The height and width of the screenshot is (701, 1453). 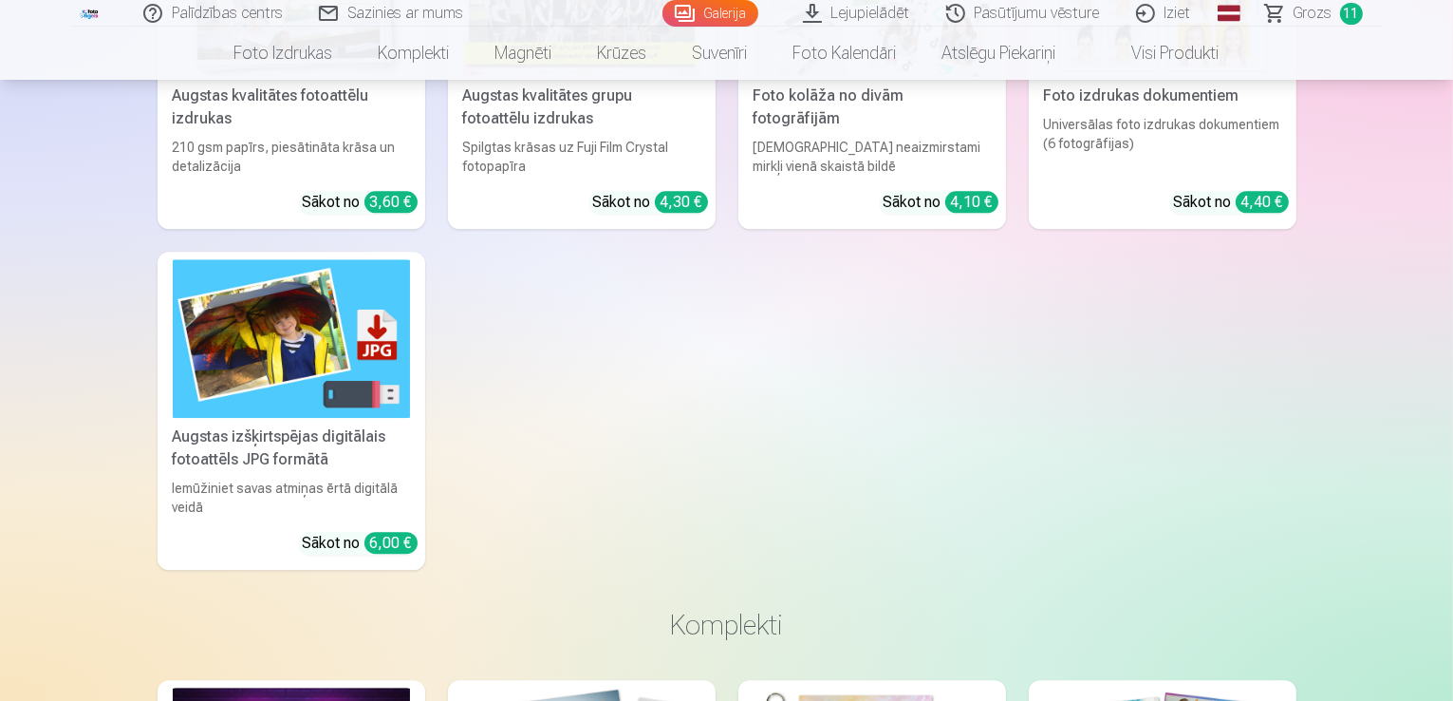 I want to click on div: 3,60 €, so click(x=391, y=201).